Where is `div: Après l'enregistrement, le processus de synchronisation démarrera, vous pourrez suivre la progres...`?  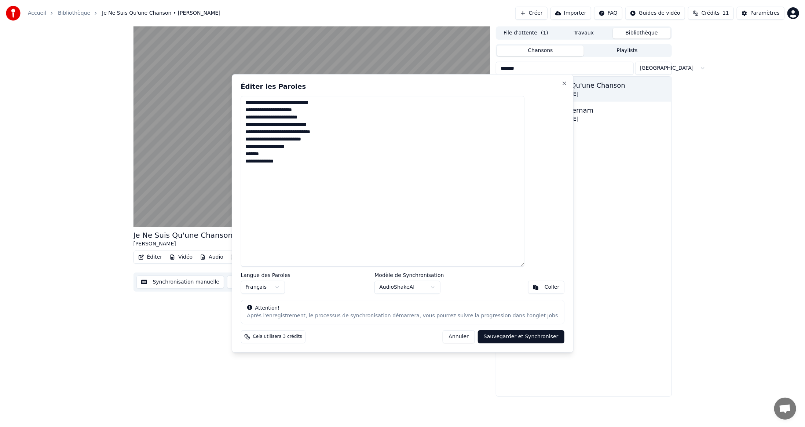 div: Après l'enregistrement, le processus de synchronisation démarrera, vous pourrez suivre la progres... is located at coordinates (402, 316).